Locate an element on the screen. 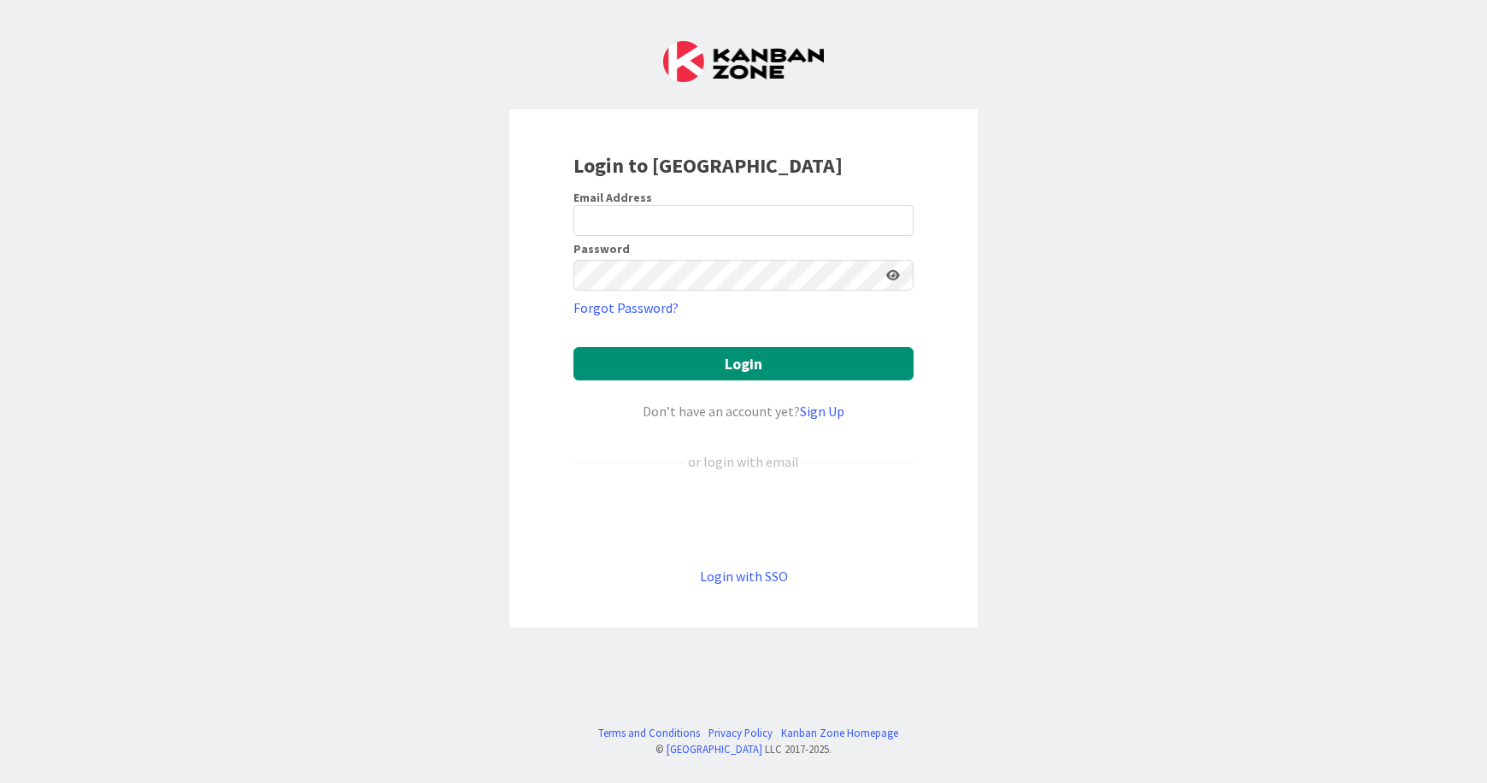  label: Email Address is located at coordinates (613, 197).